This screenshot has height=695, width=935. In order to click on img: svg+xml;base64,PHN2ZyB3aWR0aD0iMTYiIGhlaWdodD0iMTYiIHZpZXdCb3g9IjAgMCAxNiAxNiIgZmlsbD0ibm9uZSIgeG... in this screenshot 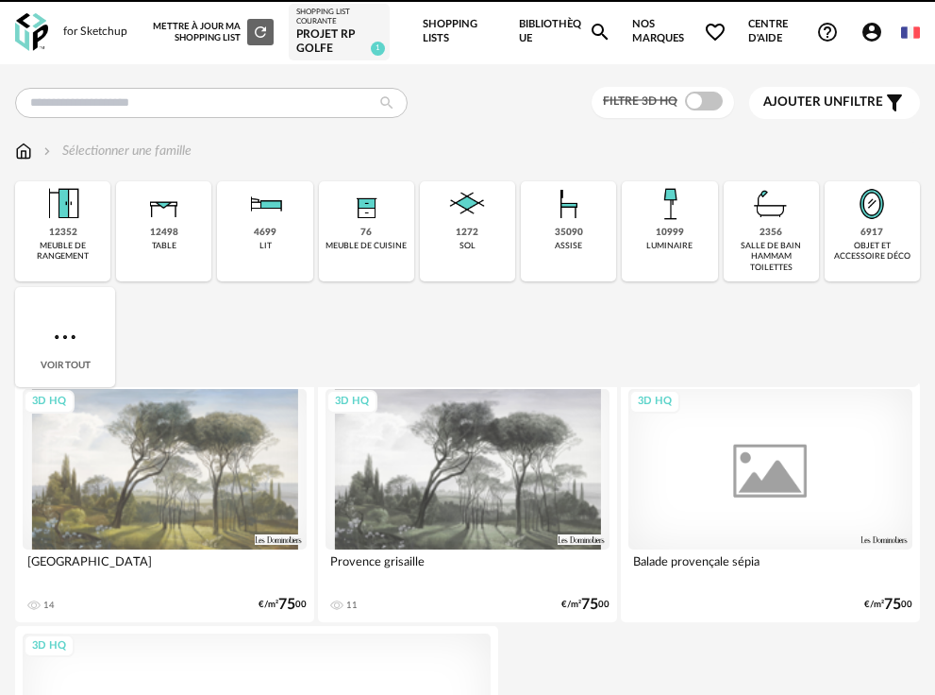, I will do `click(47, 151)`.